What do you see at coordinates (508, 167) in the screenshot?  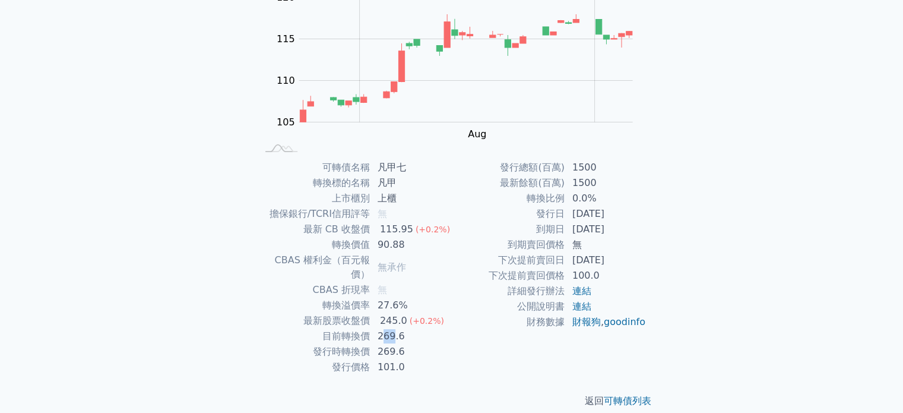 I see `td: 發行總額(百萬)` at bounding box center [508, 167].